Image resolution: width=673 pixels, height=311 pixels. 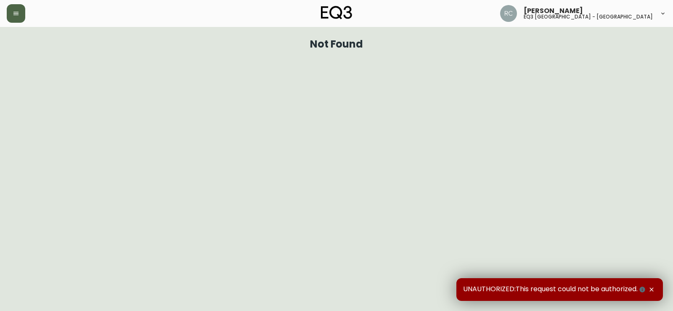 I want to click on h1: Not Found, so click(x=336, y=44).